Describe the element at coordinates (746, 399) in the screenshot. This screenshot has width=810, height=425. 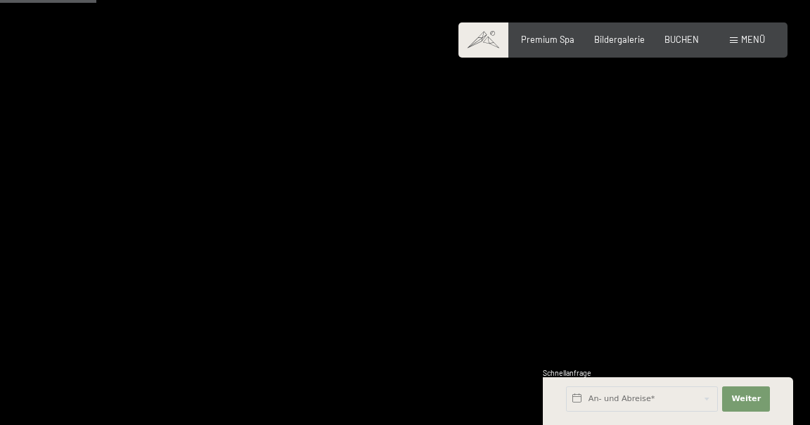
I see `span: Weiter` at that location.